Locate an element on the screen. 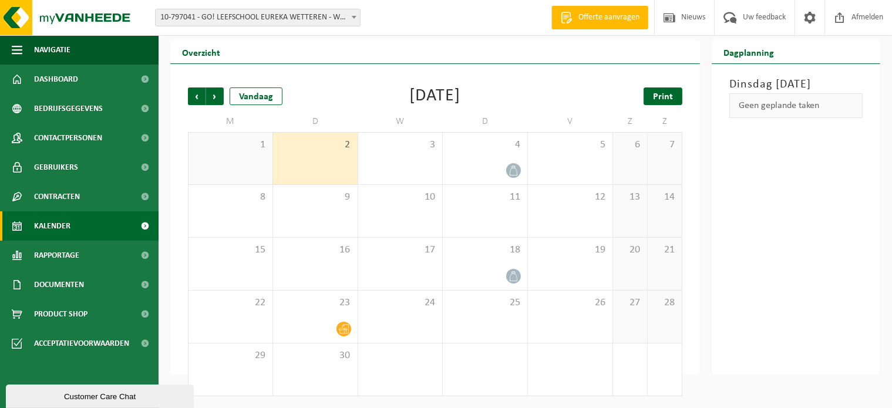  span: 22 is located at coordinates (230, 303).